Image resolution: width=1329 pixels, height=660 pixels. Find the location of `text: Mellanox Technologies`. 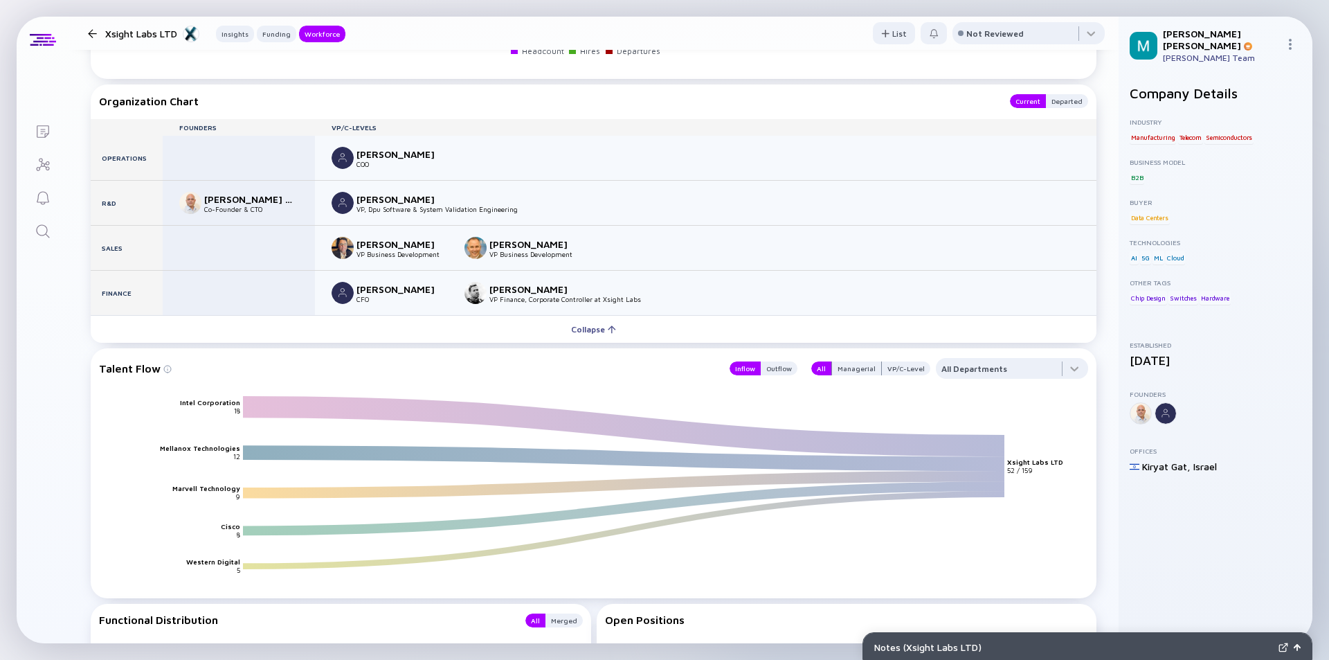

text: Mellanox Technologies is located at coordinates (200, 448).